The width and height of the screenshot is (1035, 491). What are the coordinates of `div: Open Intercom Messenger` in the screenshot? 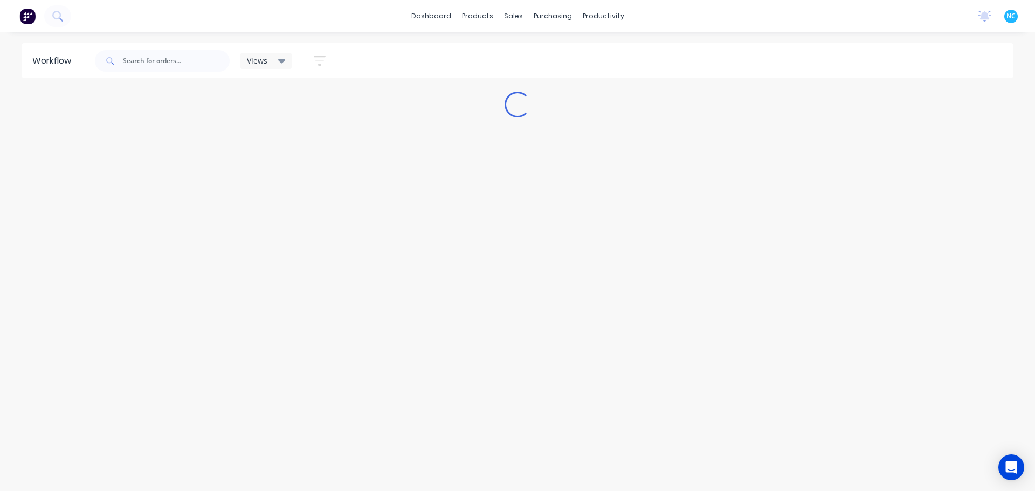 It's located at (1011, 467).